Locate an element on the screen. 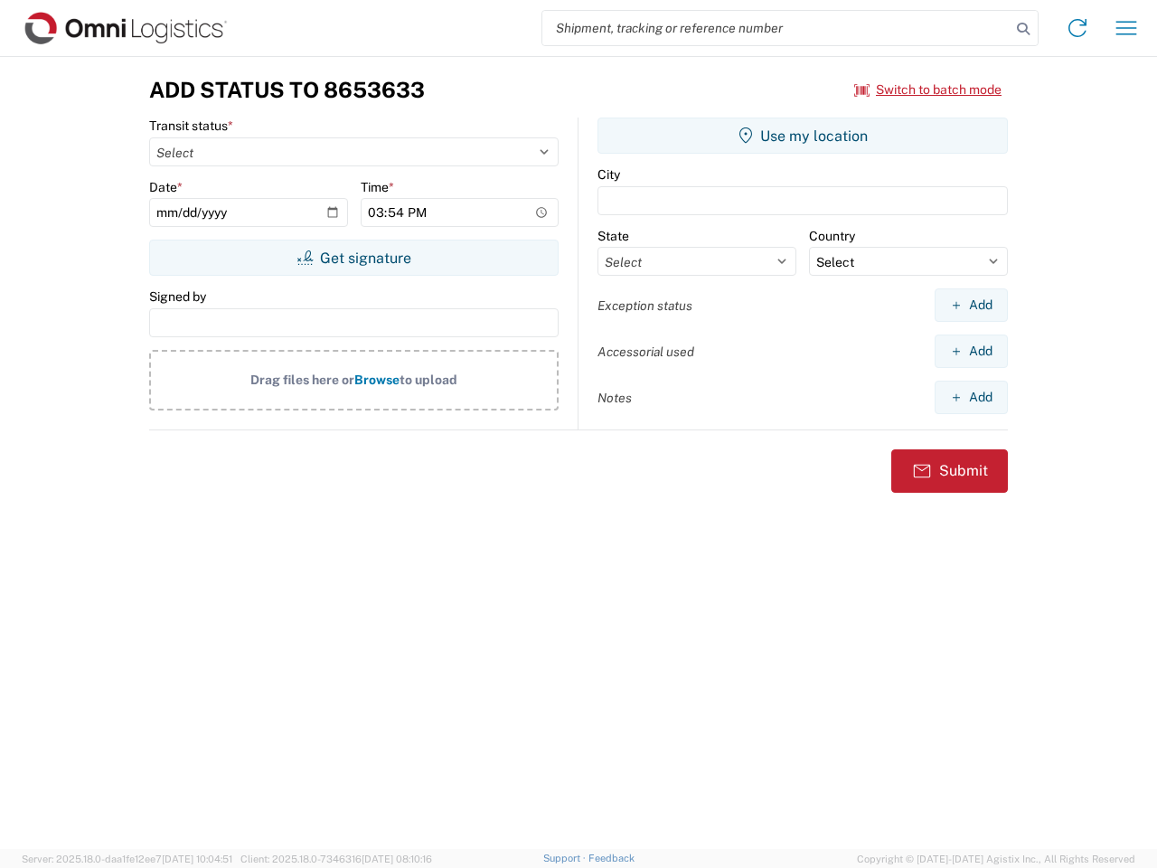 This screenshot has width=1157, height=868. button: Submit is located at coordinates (949, 471).